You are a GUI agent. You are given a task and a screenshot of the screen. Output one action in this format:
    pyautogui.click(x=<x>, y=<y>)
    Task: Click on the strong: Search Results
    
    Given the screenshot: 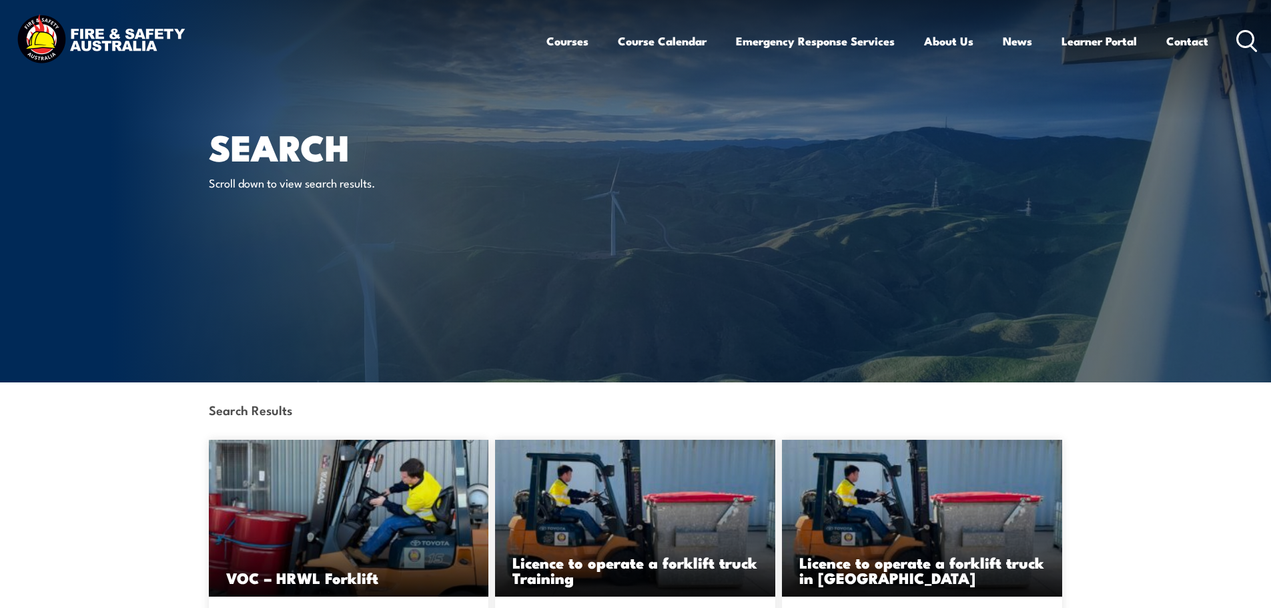 What is the action you would take?
    pyautogui.click(x=250, y=409)
    